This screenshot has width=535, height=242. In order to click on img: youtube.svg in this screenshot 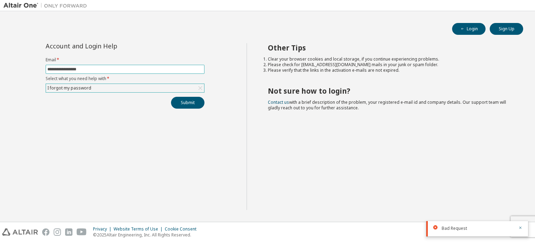, I will do `click(82, 232)`.